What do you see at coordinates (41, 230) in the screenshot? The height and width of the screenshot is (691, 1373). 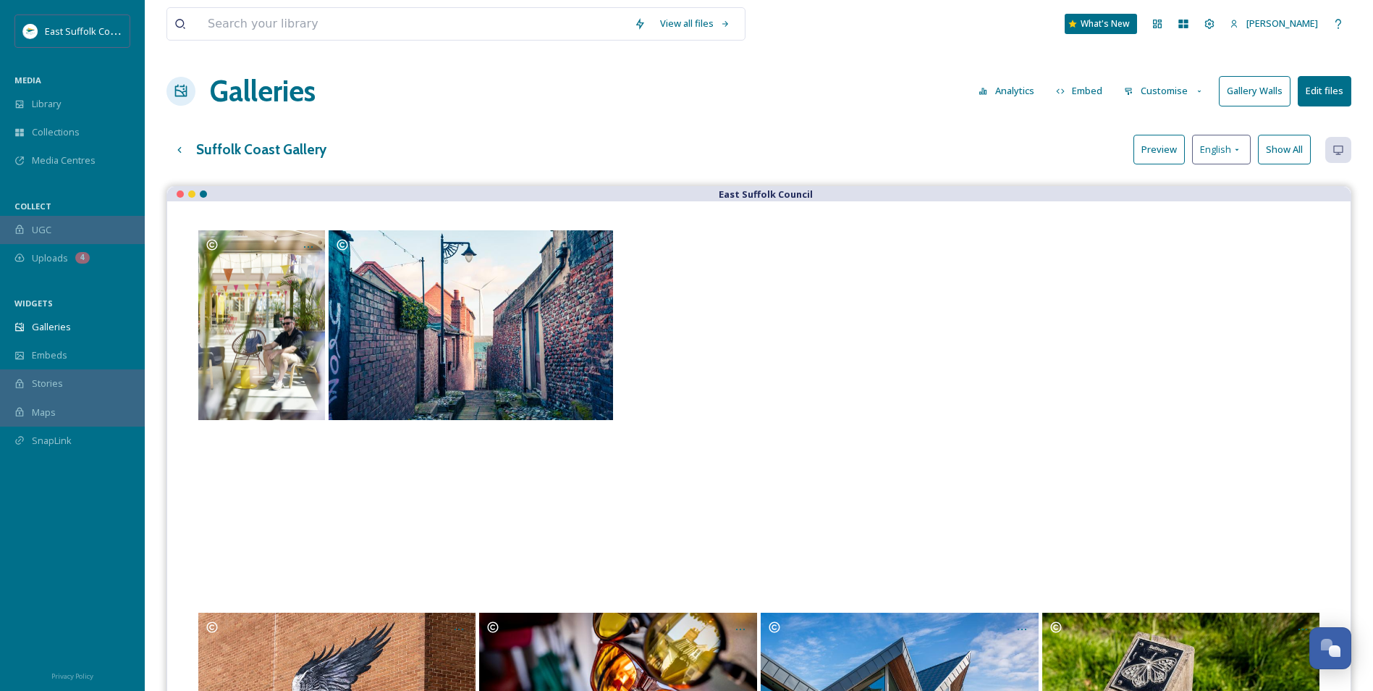 I see `span: UGC` at bounding box center [41, 230].